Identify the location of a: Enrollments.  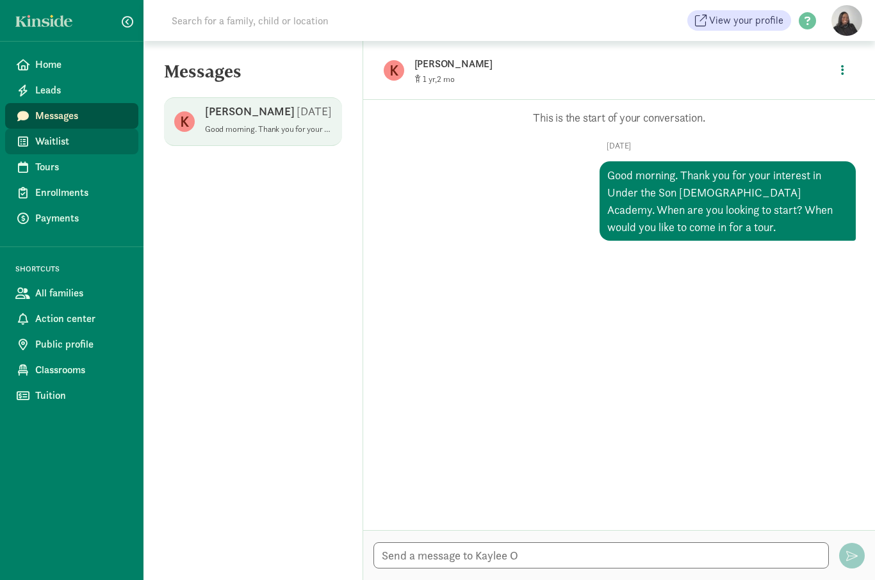
(72, 193).